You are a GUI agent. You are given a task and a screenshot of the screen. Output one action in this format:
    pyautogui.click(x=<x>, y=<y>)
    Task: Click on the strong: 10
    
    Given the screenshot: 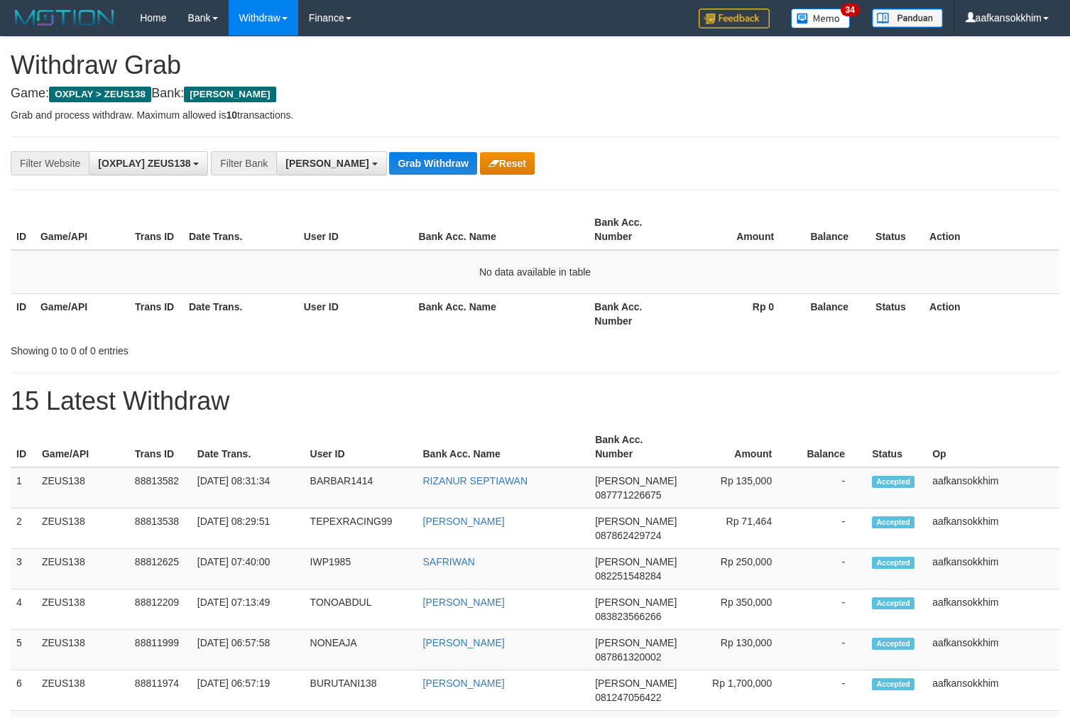 What is the action you would take?
    pyautogui.click(x=231, y=115)
    